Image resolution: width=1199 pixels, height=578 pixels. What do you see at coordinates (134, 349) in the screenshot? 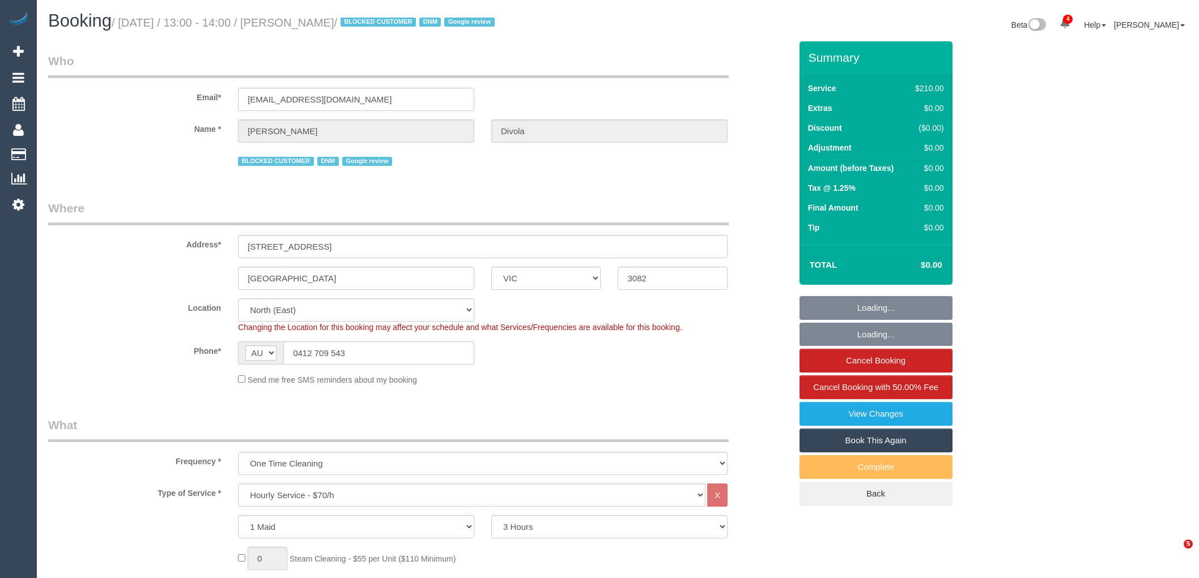
I see `label: Phone*` at bounding box center [134, 349].